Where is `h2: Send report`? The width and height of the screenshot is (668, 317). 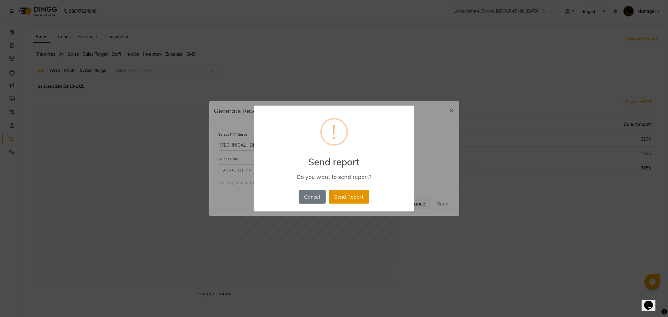 h2: Send report is located at coordinates (334, 158).